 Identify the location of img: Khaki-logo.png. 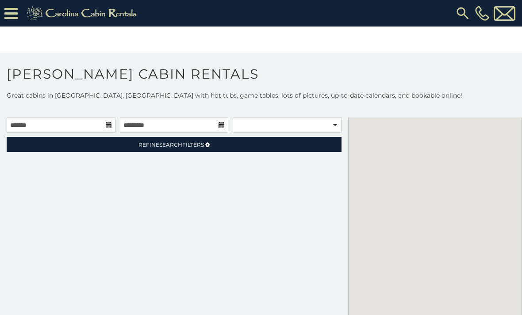
(83, 13).